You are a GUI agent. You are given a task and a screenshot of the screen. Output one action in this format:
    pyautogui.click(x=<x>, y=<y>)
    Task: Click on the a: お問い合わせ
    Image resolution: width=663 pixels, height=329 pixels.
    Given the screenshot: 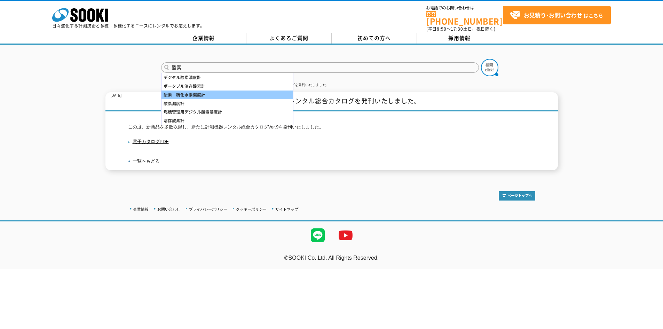 What is the action you would take?
    pyautogui.click(x=169, y=209)
    